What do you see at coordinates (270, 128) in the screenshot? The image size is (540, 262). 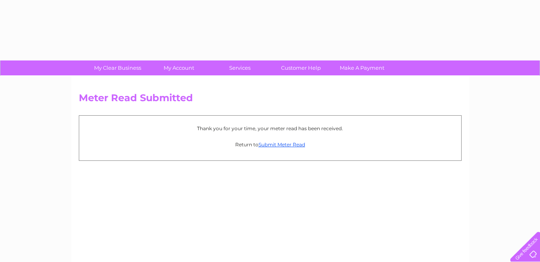 I see `p: Thank you for your time, your meter read has been received.` at bounding box center [270, 128].